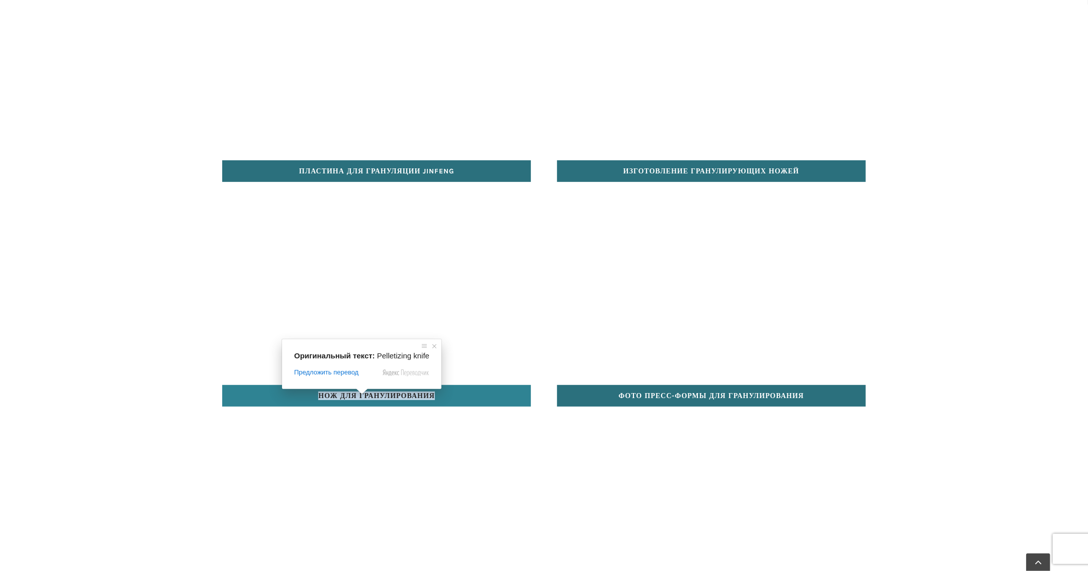  Describe the element at coordinates (711, 171) in the screenshot. I see `ya-tr-span: изготовление гранулирующих ножей` at that location.